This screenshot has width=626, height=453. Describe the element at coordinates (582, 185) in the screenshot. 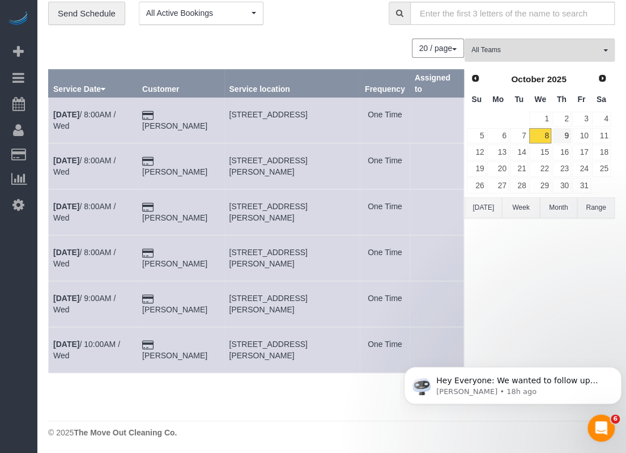

I see `a: 31` at that location.